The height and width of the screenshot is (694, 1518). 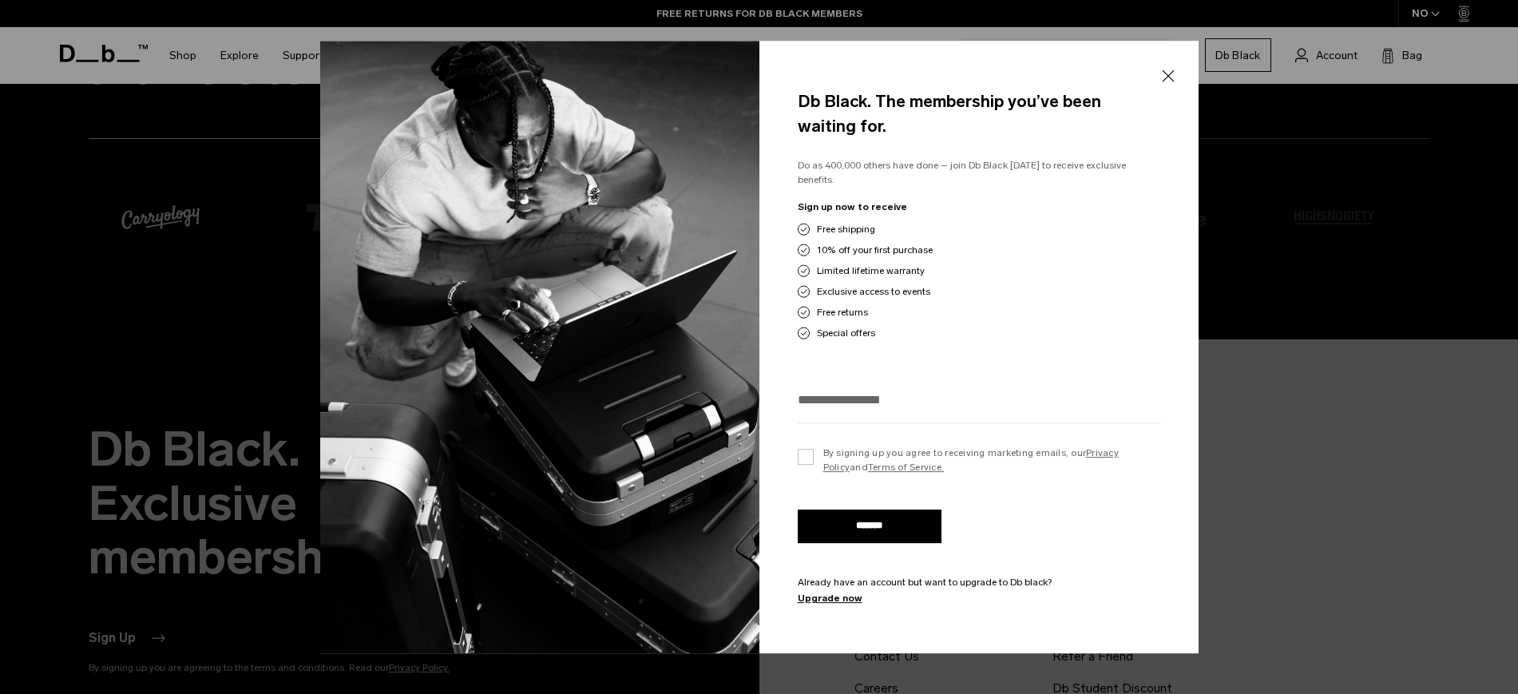 I want to click on span: Free returns, so click(x=842, y=312).